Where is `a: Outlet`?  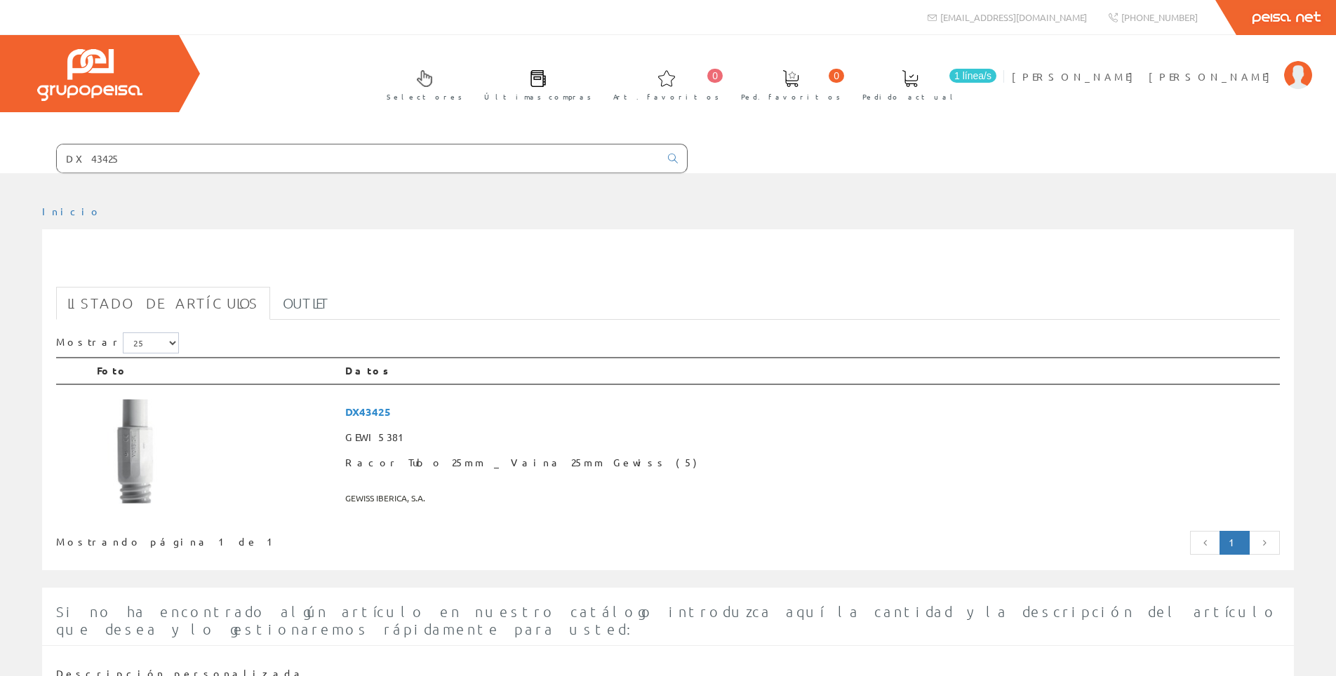
a: Outlet is located at coordinates (306, 303).